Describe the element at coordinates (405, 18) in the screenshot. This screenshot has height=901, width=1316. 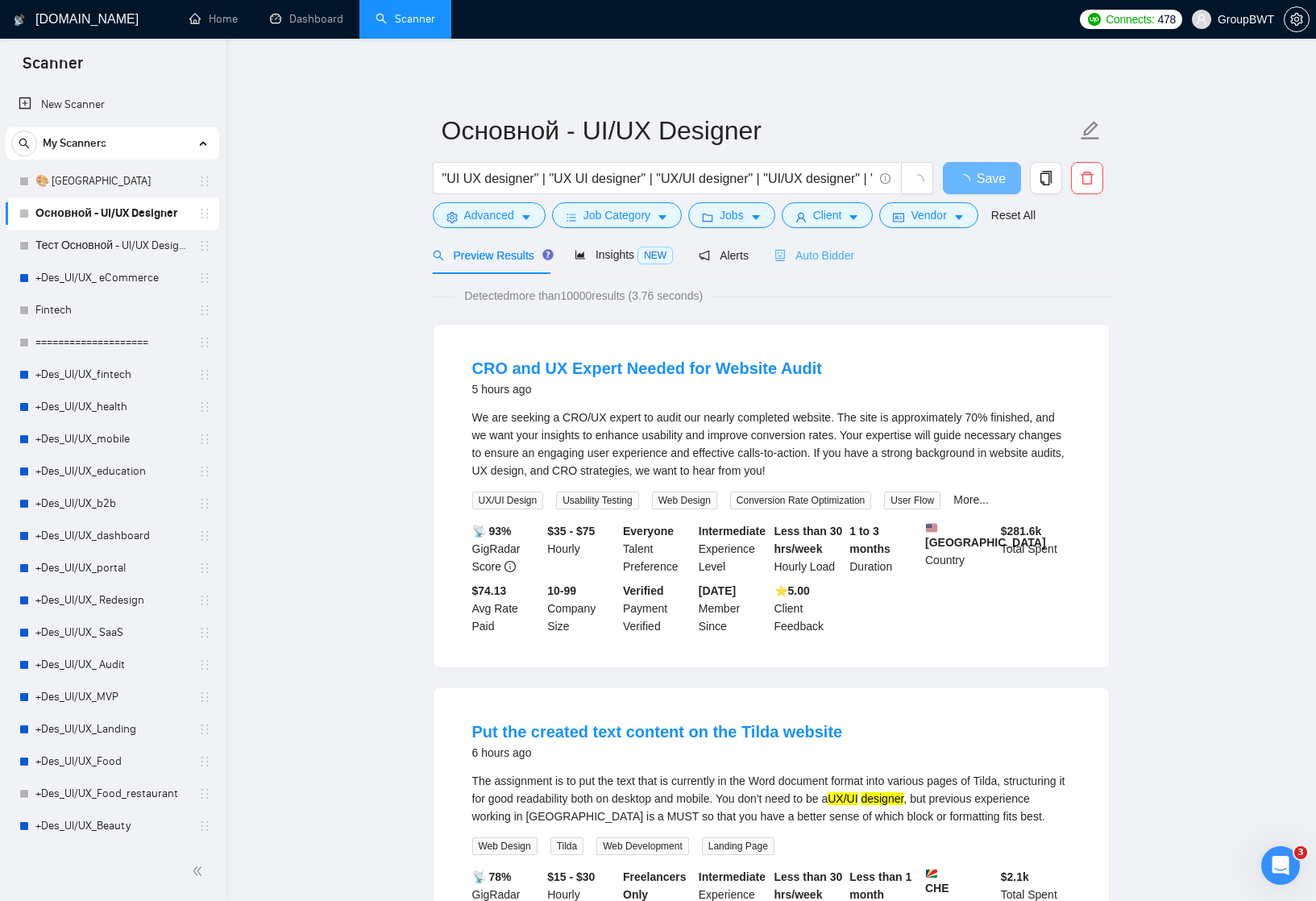
I see `a: searchScanner` at that location.